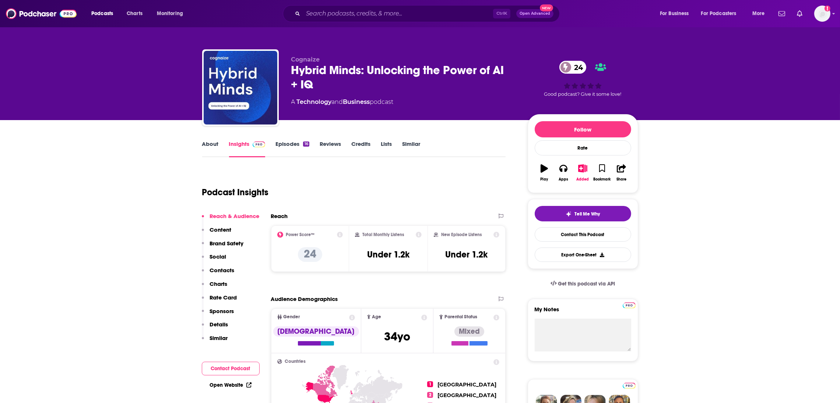  I want to click on div: 24Good podcast? Give it some love!, so click(583, 79).